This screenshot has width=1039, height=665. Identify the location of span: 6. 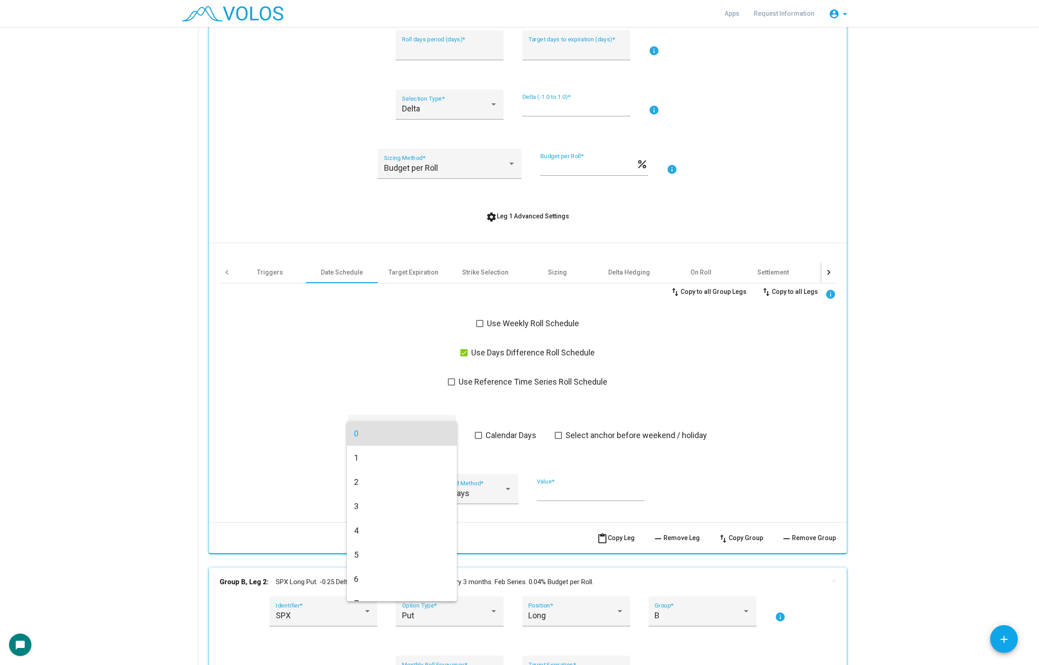
(402, 579).